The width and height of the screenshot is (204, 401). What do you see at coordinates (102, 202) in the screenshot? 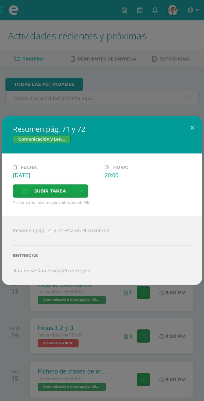
I see `span: * El tamaño máximo permitido es 50 MB` at bounding box center [102, 202].